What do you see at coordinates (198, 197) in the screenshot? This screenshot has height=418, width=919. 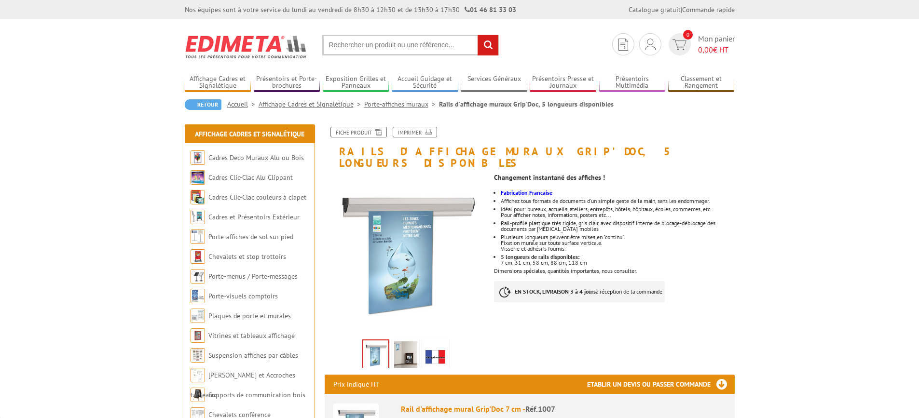 I see `img: Cadres Clic-Clac couleurs à clapet` at bounding box center [198, 197].